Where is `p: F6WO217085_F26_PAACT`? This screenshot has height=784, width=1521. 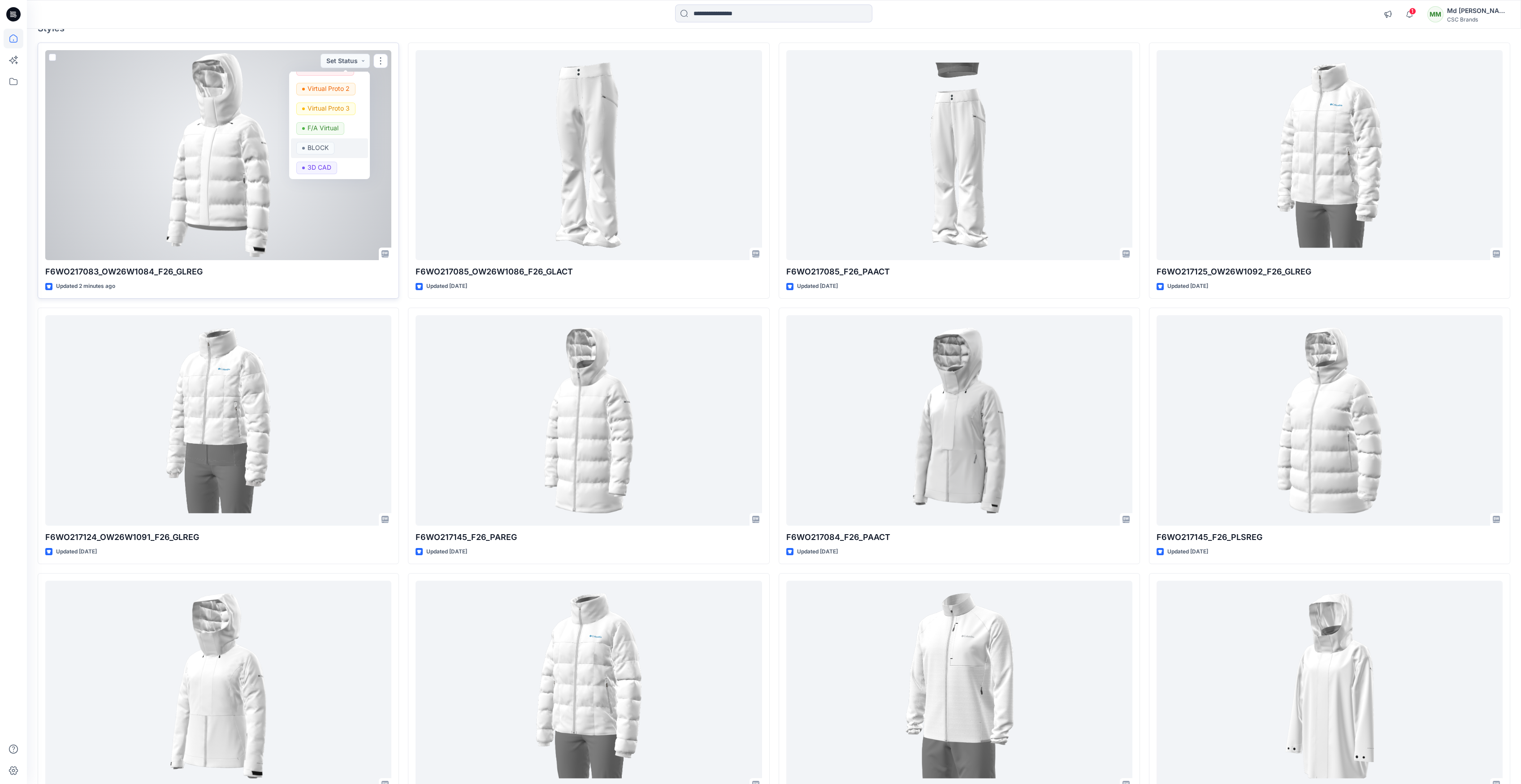 p: F6WO217085_F26_PAACT is located at coordinates (959, 272).